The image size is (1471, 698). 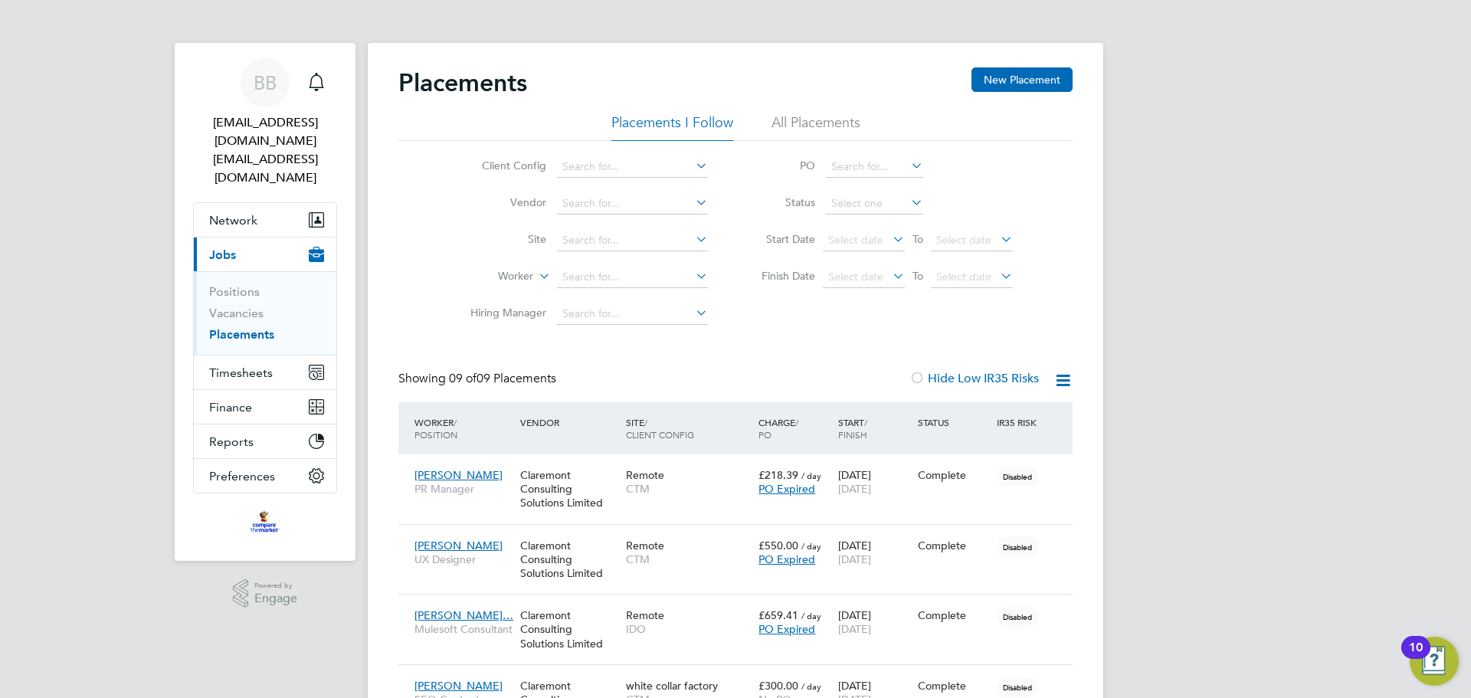 What do you see at coordinates (672, 686) in the screenshot?
I see `span: white collar factory` at bounding box center [672, 686].